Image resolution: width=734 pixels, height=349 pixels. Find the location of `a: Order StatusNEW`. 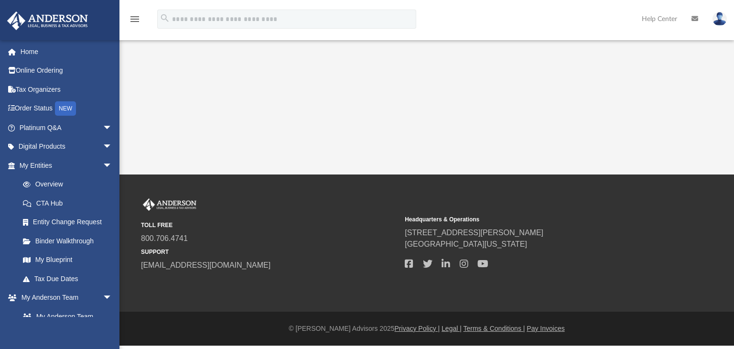

a: Order StatusNEW is located at coordinates (66, 108).